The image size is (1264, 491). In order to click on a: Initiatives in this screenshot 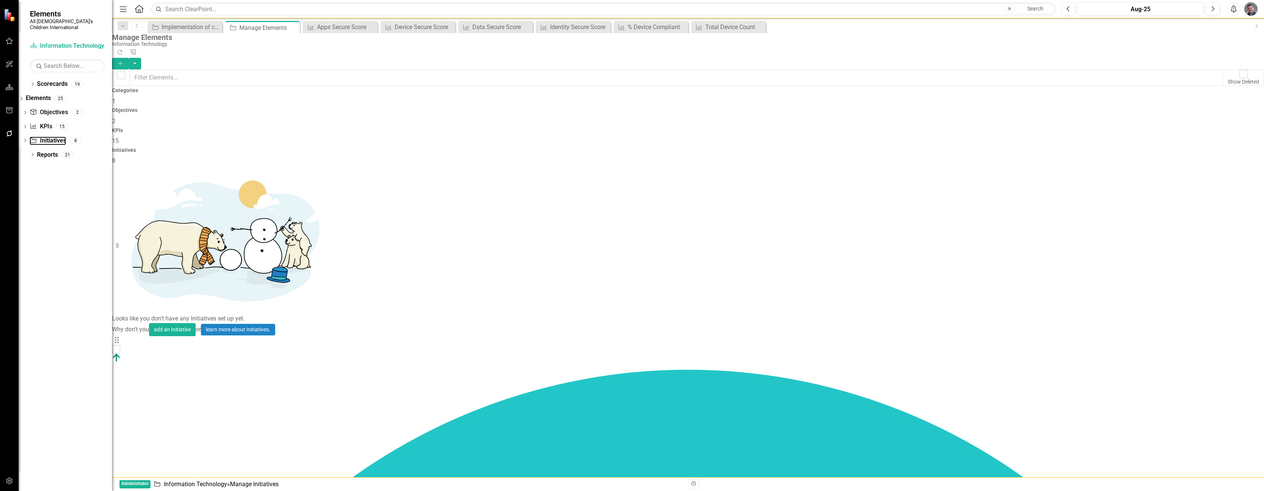, I will do `click(47, 141)`.